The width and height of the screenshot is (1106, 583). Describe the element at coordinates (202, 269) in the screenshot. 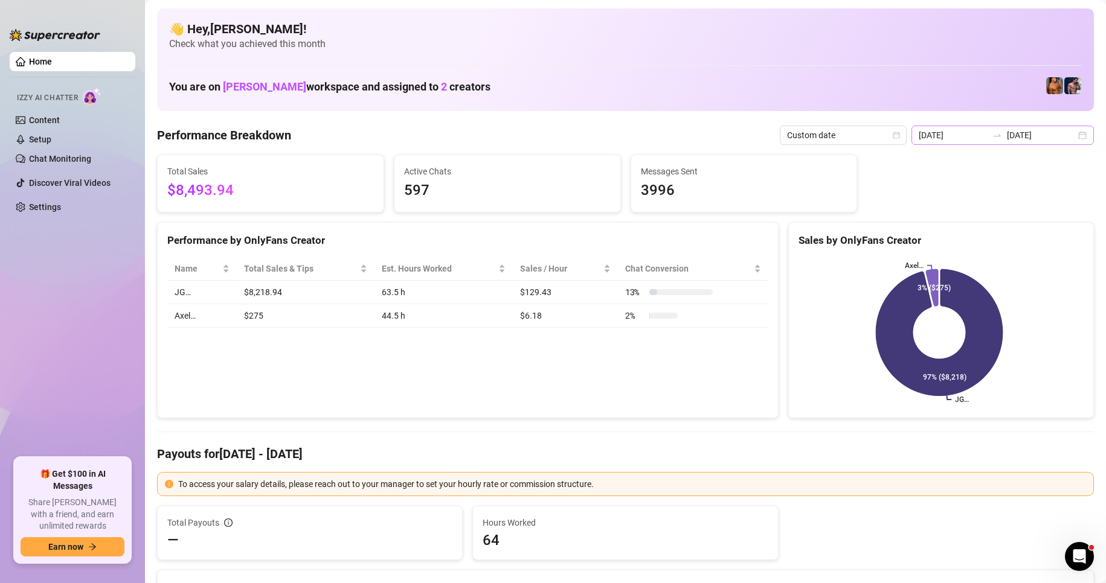

I see `th: Name` at that location.